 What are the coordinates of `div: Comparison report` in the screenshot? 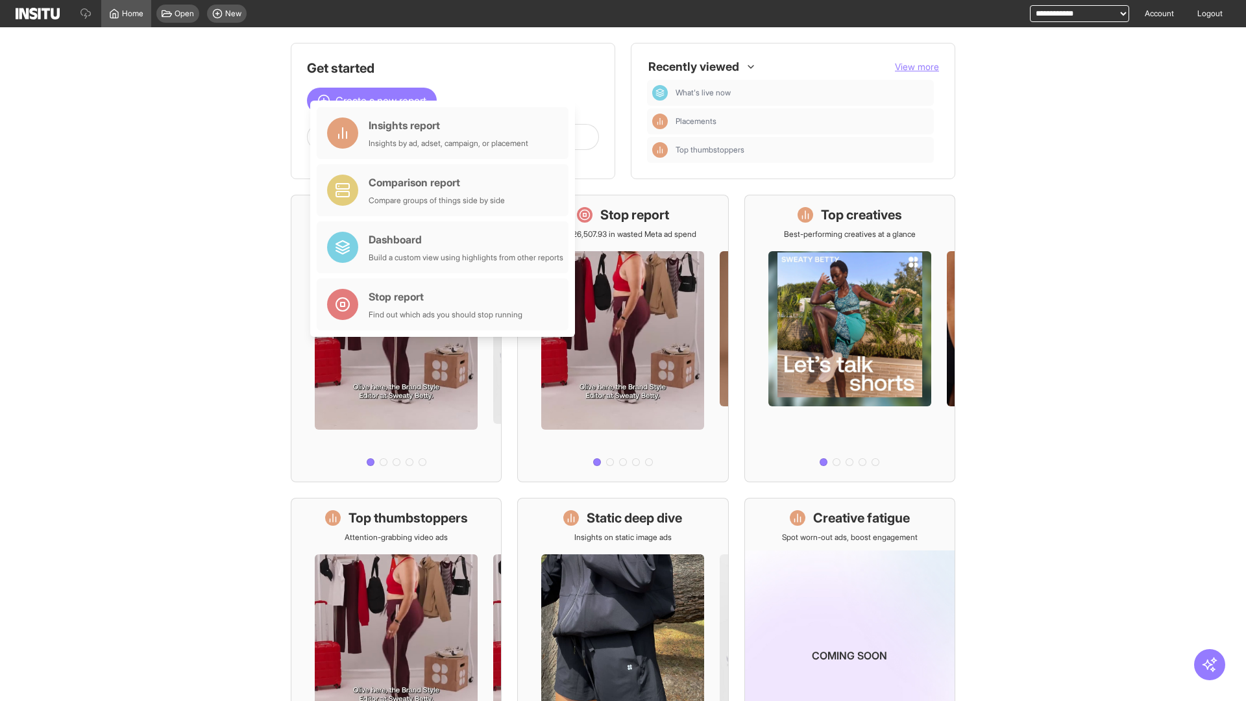 It's located at (437, 182).